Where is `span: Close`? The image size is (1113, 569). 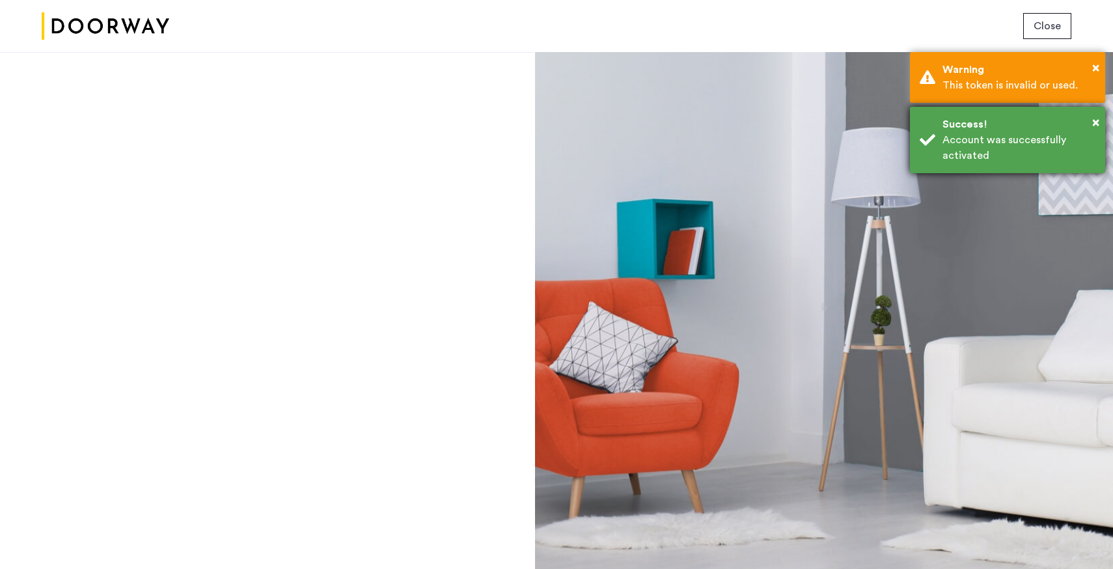 span: Close is located at coordinates (1047, 26).